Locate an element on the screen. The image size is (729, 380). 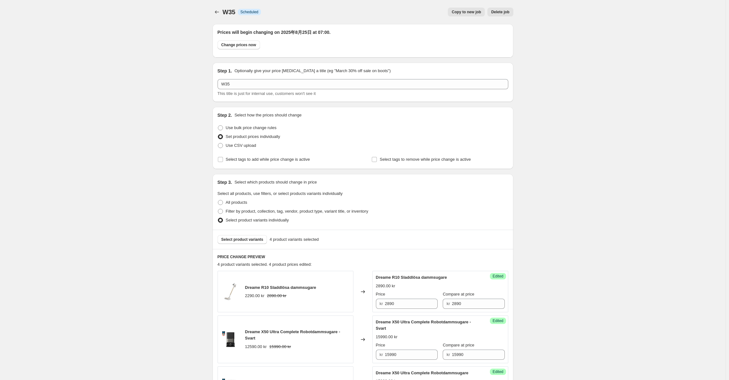
h2: Prices will begin changing on 2025年8月25日 at 07:00. is located at coordinates (363, 32).